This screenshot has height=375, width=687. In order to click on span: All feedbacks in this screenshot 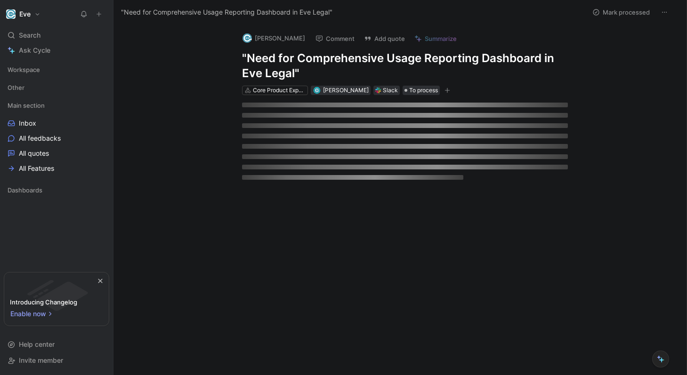, I will do `click(40, 138)`.